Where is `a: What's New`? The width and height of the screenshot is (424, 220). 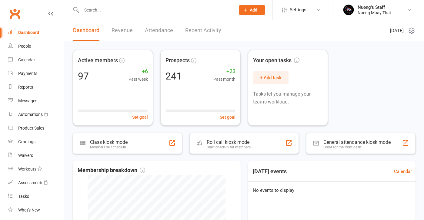
a: What's New is located at coordinates (36, 210).